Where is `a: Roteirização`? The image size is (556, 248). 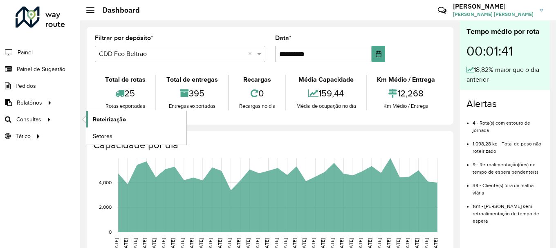
a: Roteirização is located at coordinates (136, 119).